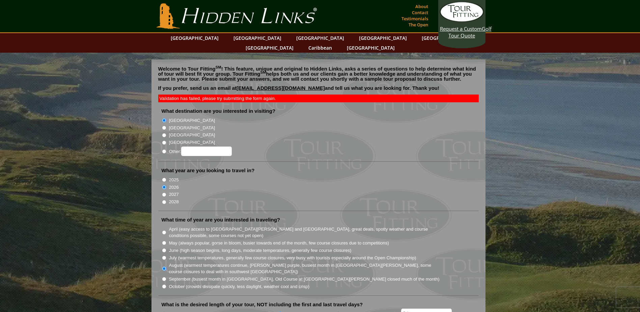 This screenshot has height=312, width=640. Describe the element at coordinates (221, 220) in the screenshot. I see `label: What time of year are you interested in traveling?` at that location.